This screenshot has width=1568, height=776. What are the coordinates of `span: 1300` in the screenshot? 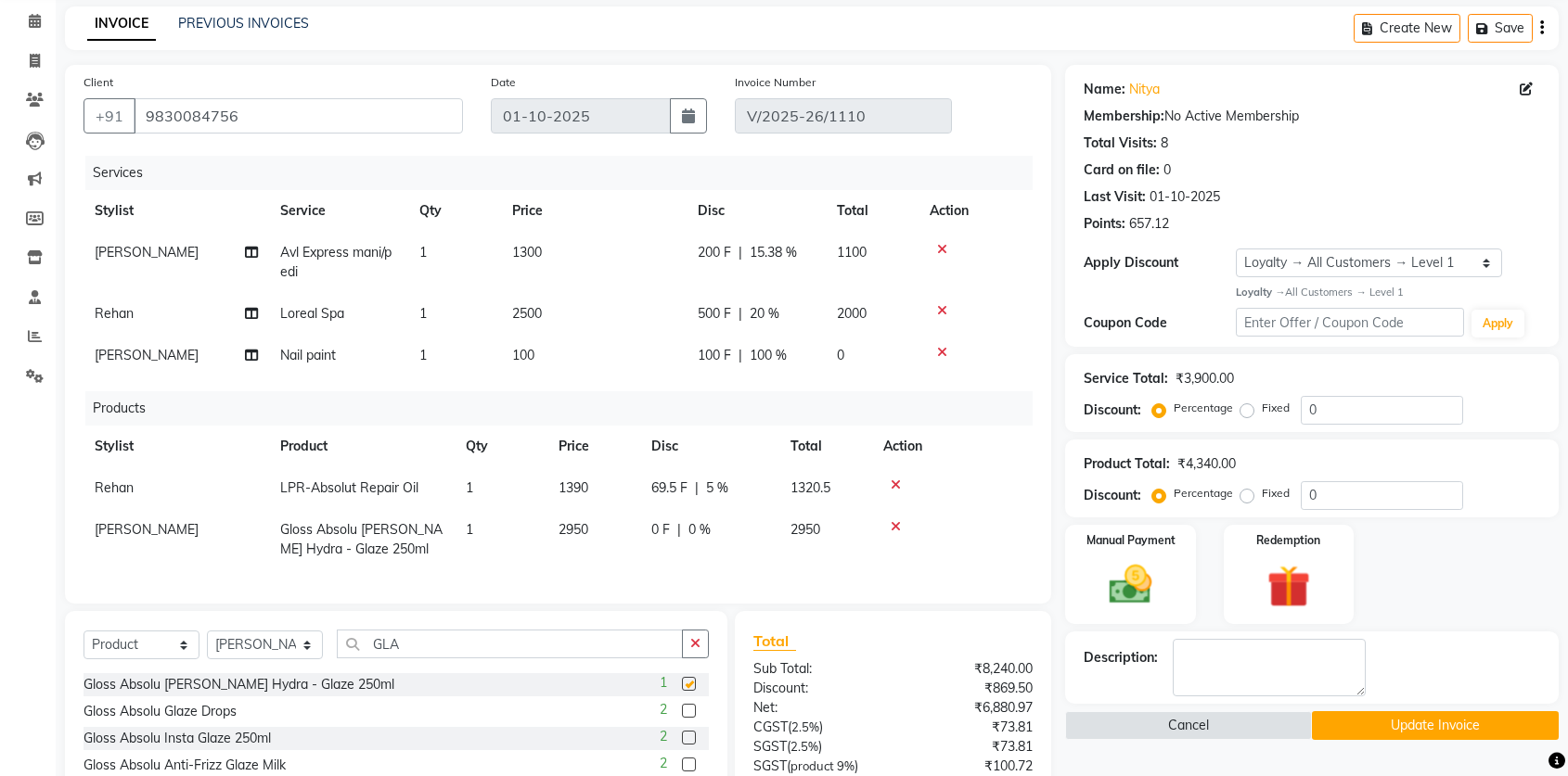 It's located at (527, 252).